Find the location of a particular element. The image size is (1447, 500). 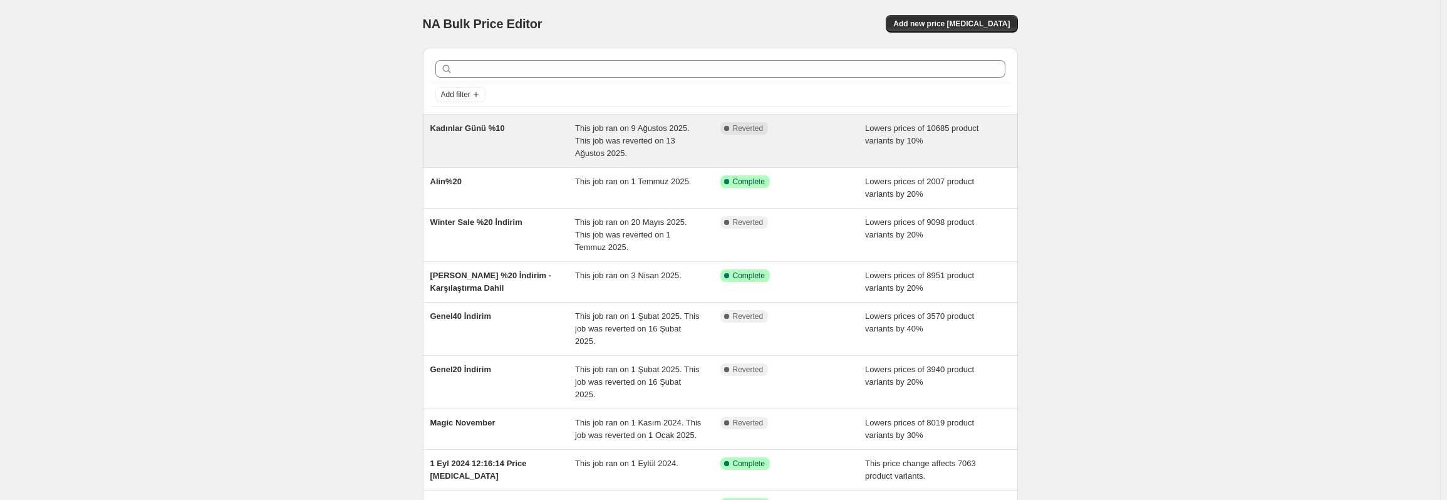

span: Kadınlar Günü %10 is located at coordinates (467, 128).